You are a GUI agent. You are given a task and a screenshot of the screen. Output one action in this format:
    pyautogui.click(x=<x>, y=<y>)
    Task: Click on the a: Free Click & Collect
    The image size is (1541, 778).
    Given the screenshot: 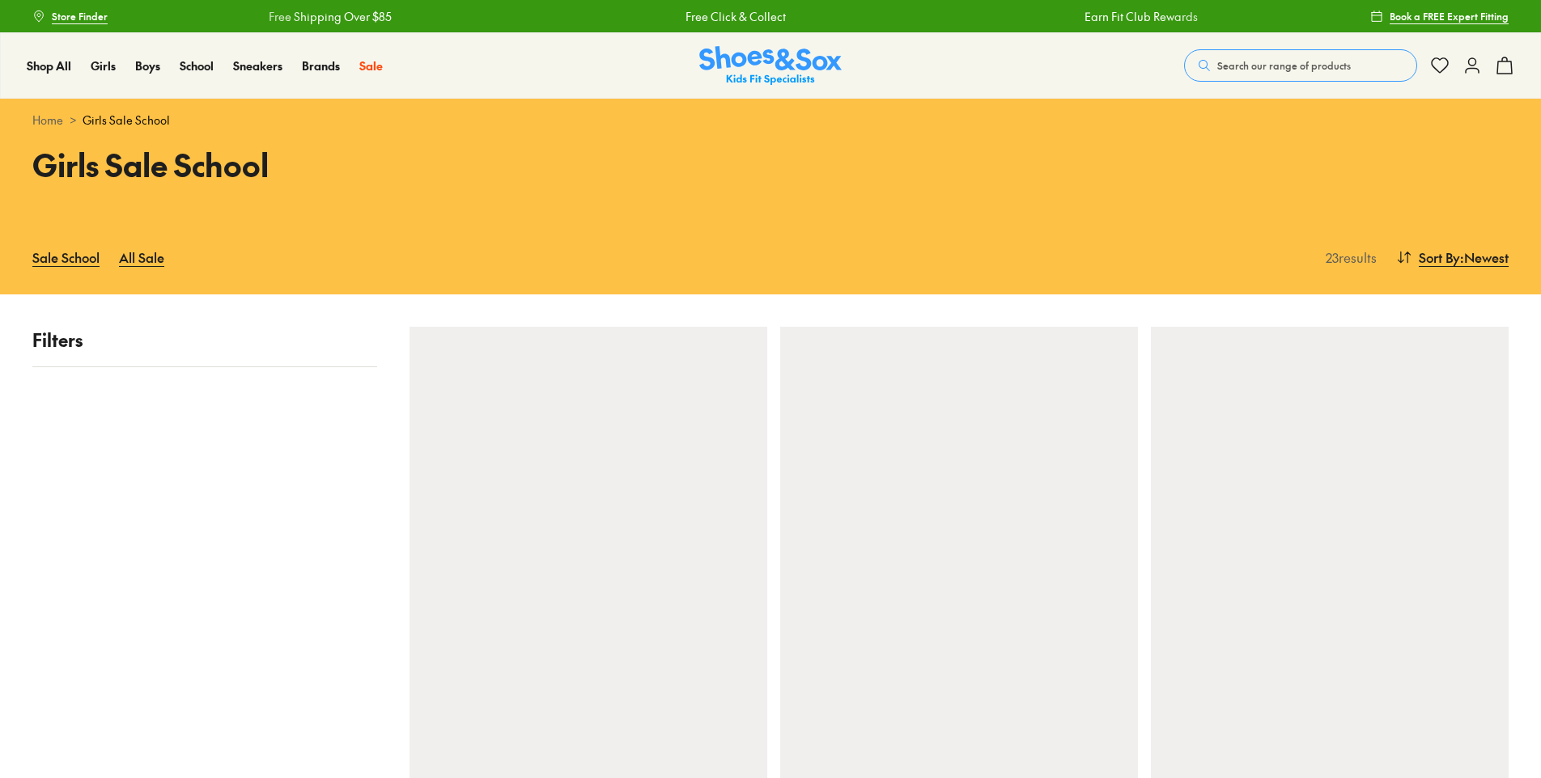 What is the action you would take?
    pyautogui.click(x=736, y=16)
    